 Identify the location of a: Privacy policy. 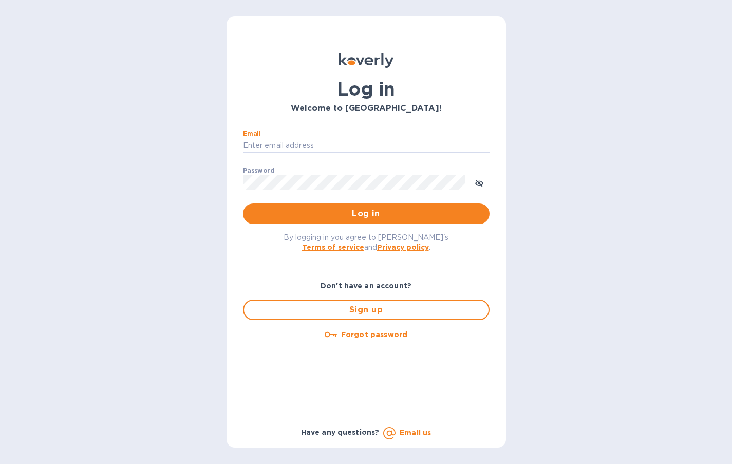
(402, 247).